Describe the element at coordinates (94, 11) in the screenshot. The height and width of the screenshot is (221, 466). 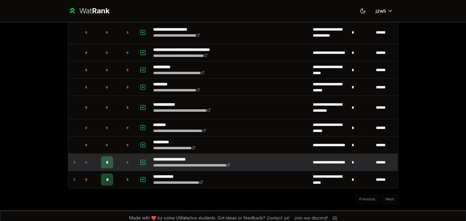
I see `div: Wat` at that location.